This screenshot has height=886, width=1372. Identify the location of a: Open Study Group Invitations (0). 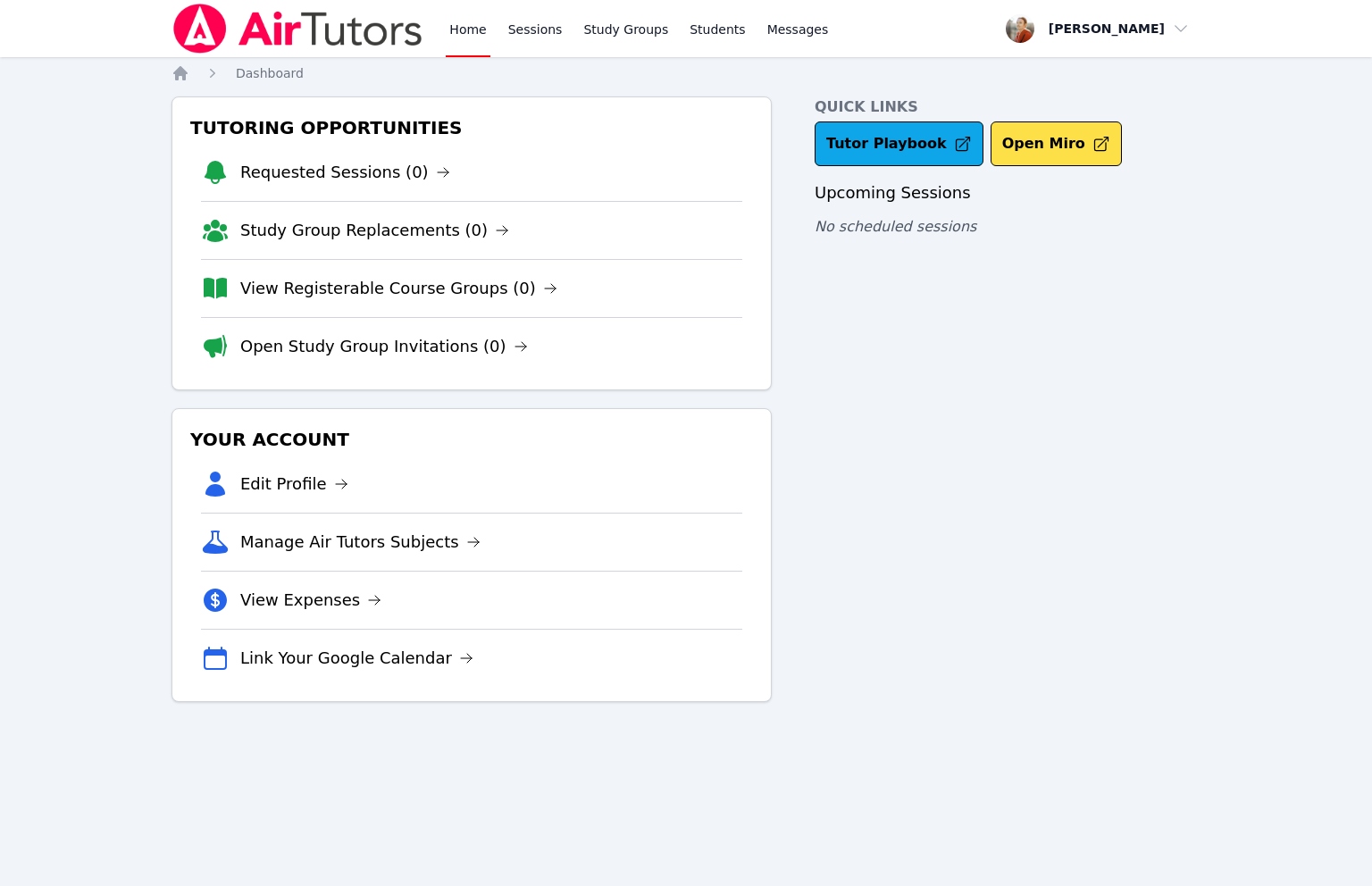
(384, 347).